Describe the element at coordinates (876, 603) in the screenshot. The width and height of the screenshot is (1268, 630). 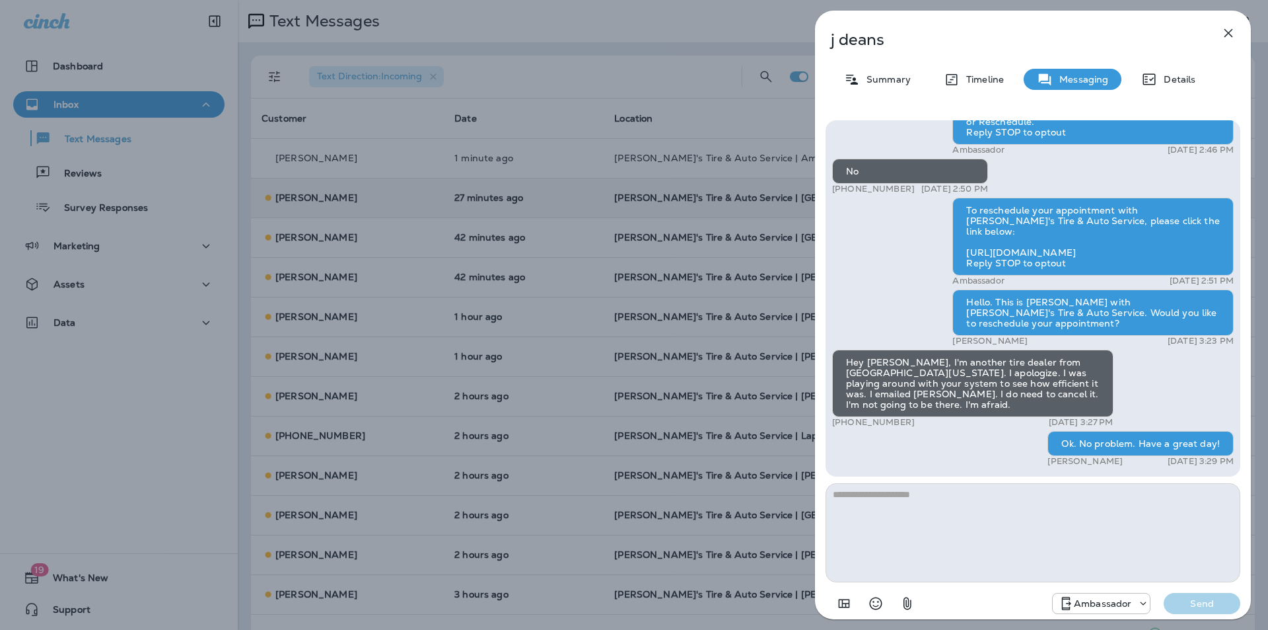
I see `button: Select an emoji` at that location.